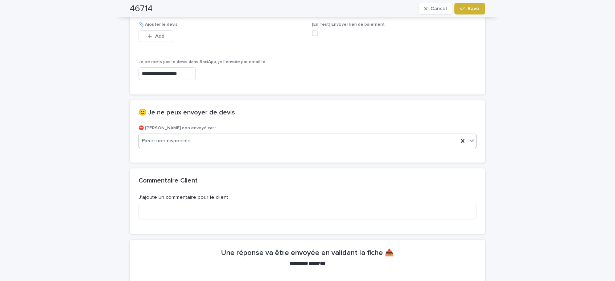 The image size is (615, 281). What do you see at coordinates (187, 113) in the screenshot?
I see `h2: 🙁 Je ne peux envoyer de devis` at bounding box center [187, 113].